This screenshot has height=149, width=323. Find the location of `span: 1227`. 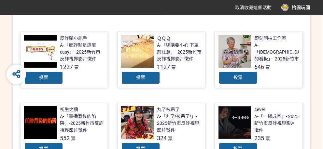

span: 1227 is located at coordinates (67, 67).